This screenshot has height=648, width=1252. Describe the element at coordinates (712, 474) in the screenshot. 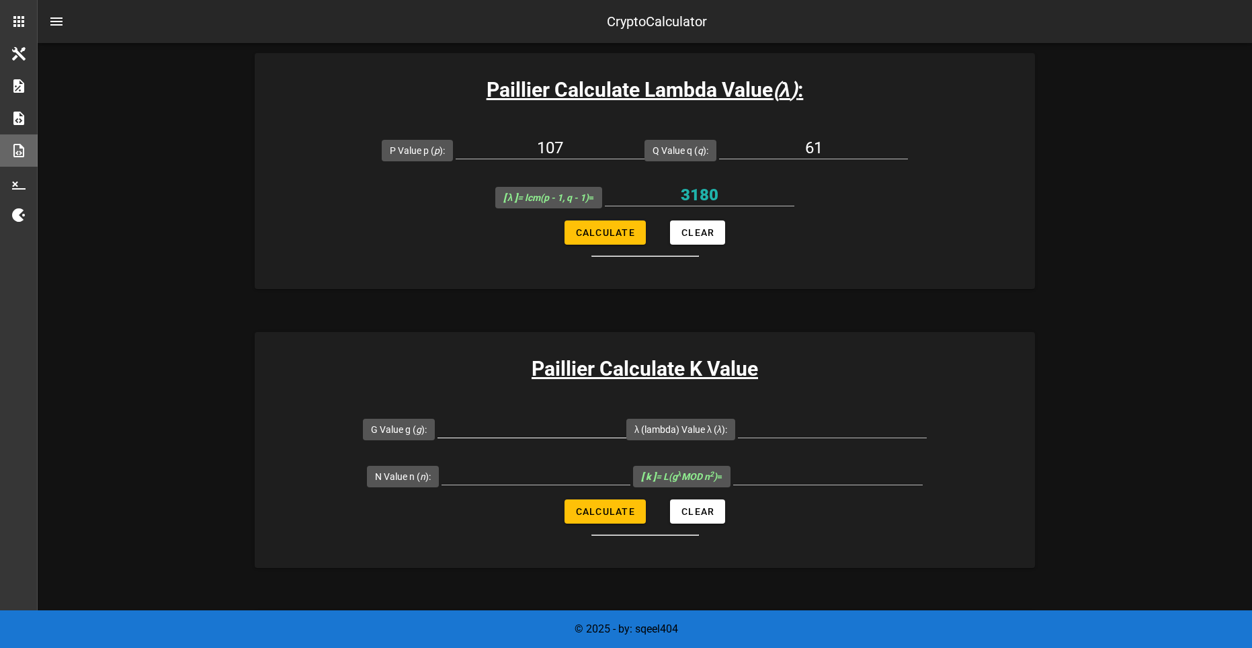

I see `sup: 2` at that location.